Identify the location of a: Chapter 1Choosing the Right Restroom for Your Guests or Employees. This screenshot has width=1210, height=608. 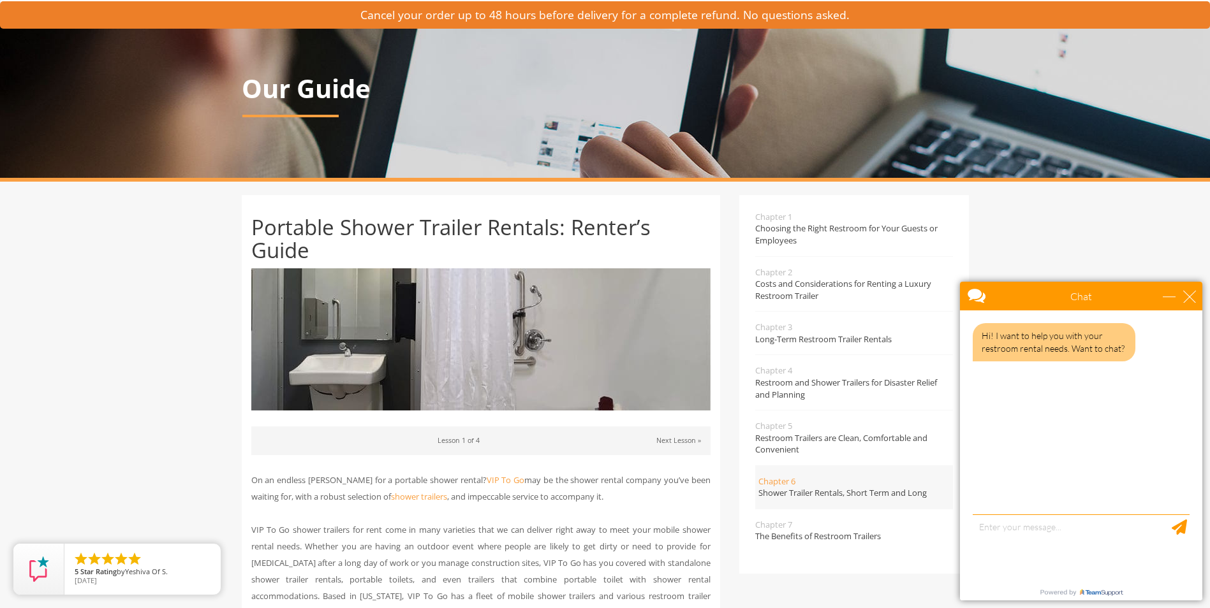
(854, 233).